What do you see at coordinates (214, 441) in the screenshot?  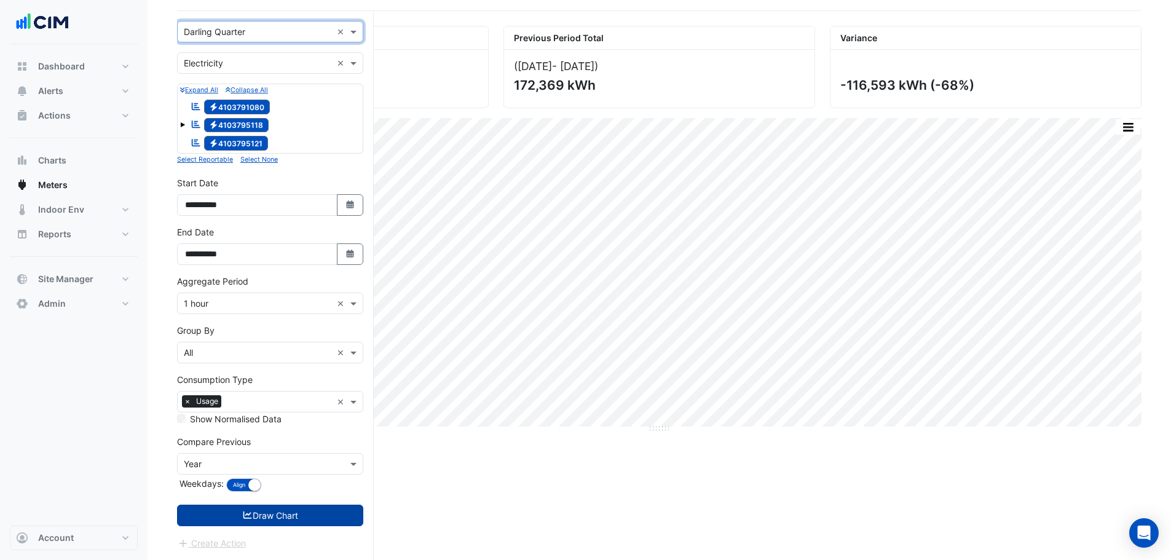 I see `label: Compare Previous` at bounding box center [214, 441].